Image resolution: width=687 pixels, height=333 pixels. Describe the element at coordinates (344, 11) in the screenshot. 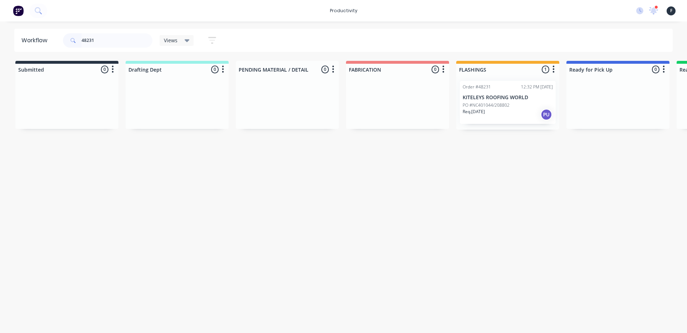

I see `div: productivity` at that location.